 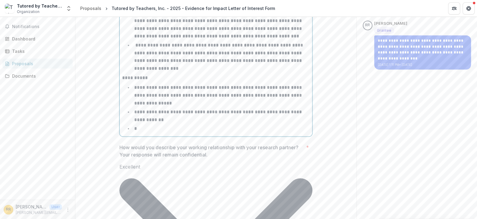 I want to click on img: Tutored by Teachers, Inc., so click(x=10, y=8).